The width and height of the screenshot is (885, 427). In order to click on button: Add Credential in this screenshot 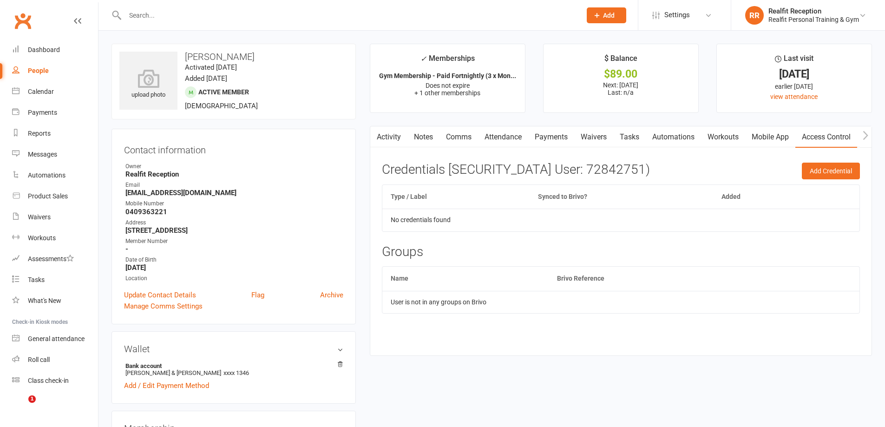, I will do `click(831, 171)`.